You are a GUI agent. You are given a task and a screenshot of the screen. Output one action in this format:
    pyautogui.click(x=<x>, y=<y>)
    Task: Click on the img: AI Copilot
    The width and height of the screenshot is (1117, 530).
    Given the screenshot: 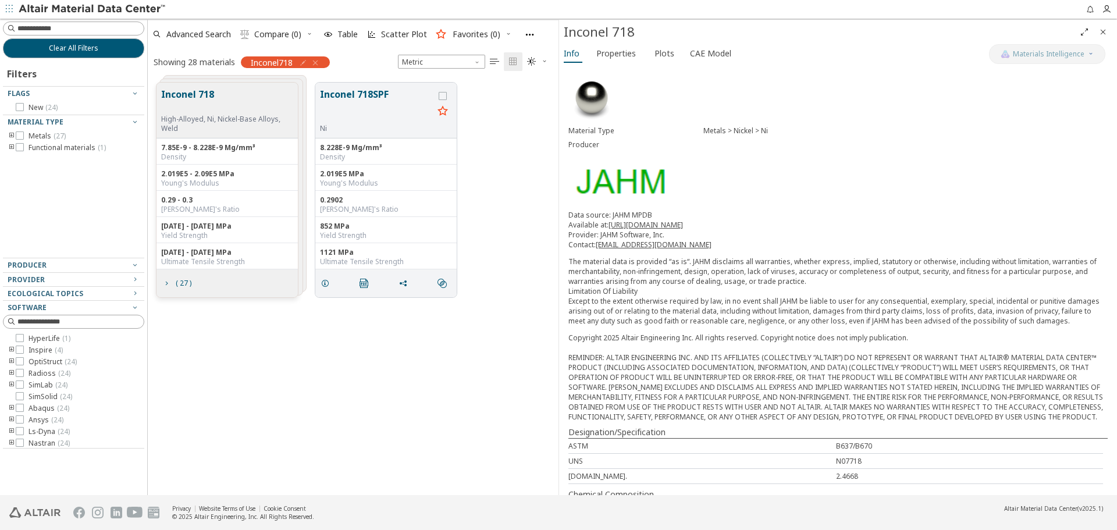 What is the action you would take?
    pyautogui.click(x=1005, y=54)
    